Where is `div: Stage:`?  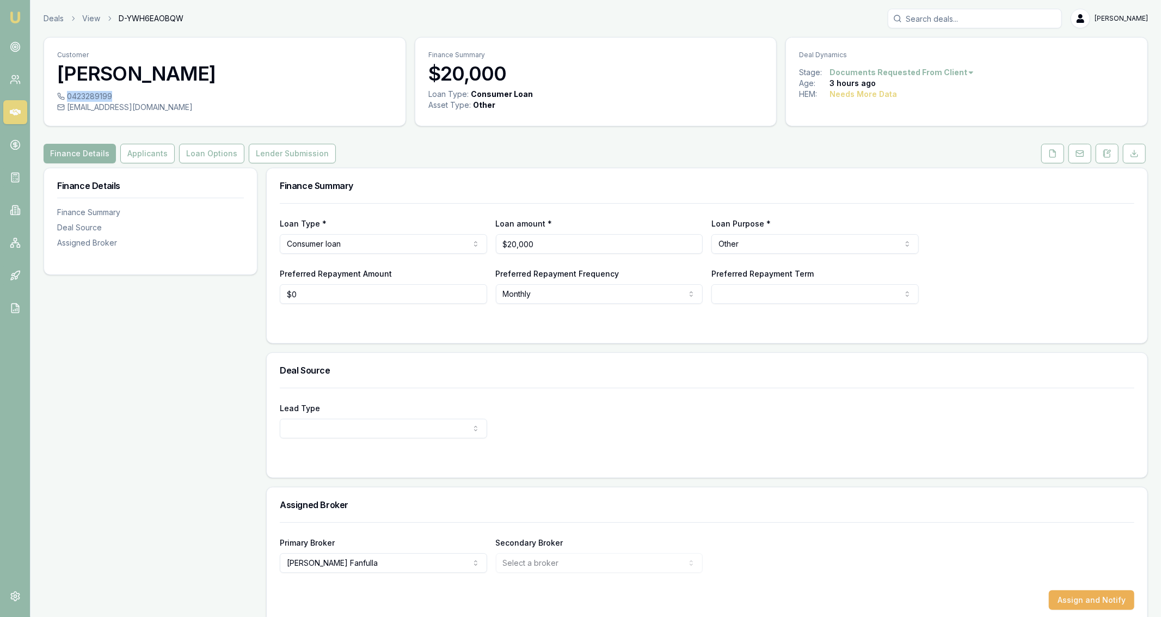 div: Stage: is located at coordinates (815, 72).